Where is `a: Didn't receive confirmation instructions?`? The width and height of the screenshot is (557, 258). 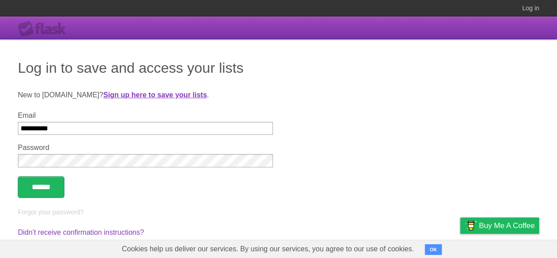 a: Didn't receive confirmation instructions? is located at coordinates (81, 232).